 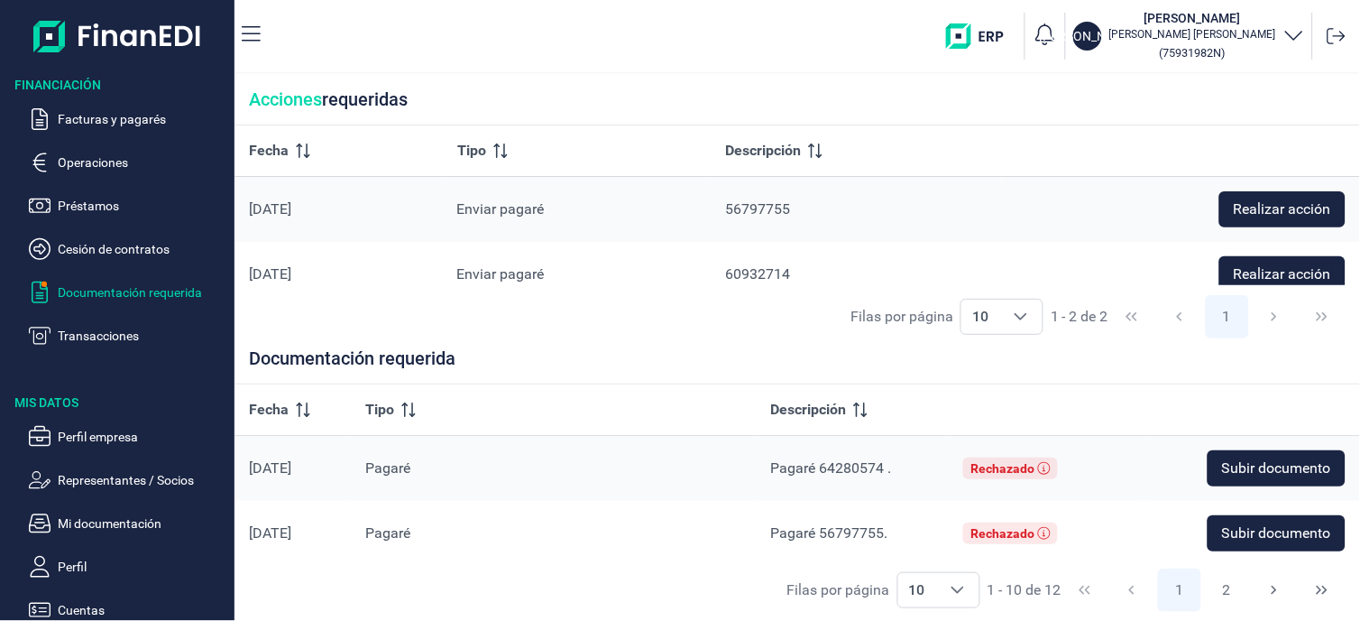 I want to click on button: Representantes / Socios, so click(x=128, y=480).